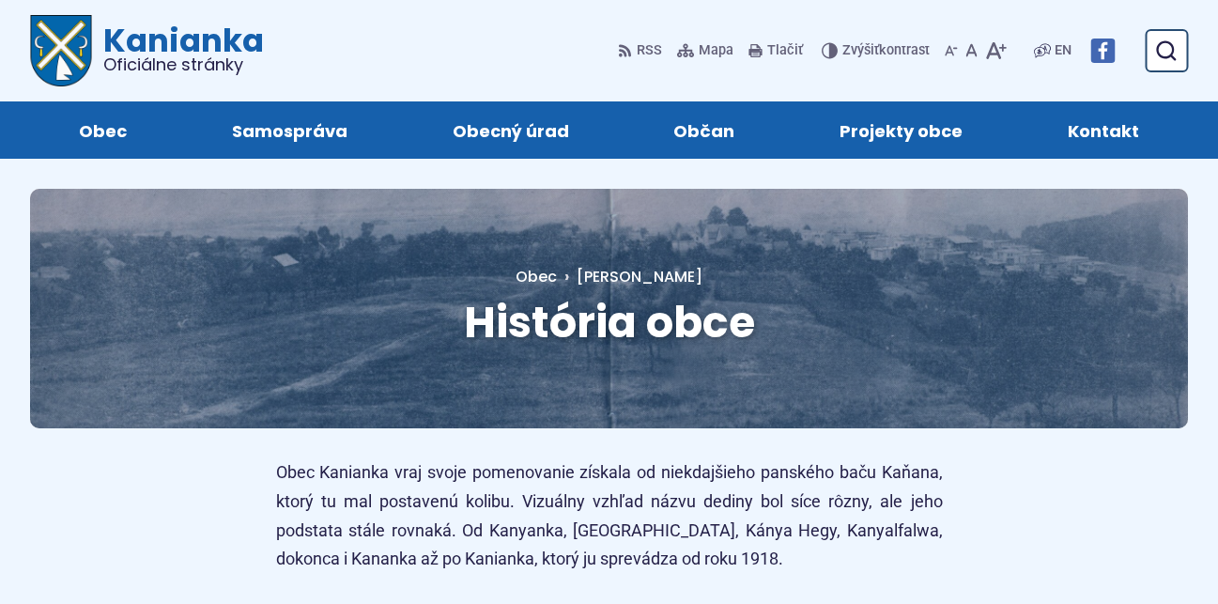 Image resolution: width=1218 pixels, height=604 pixels. Describe the element at coordinates (877, 51) in the screenshot. I see `button: Zvýšiťkontrast` at that location.